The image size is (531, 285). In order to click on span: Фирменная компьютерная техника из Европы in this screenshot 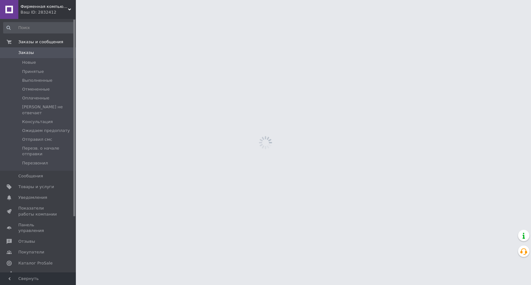, I will do `click(44, 7)`.